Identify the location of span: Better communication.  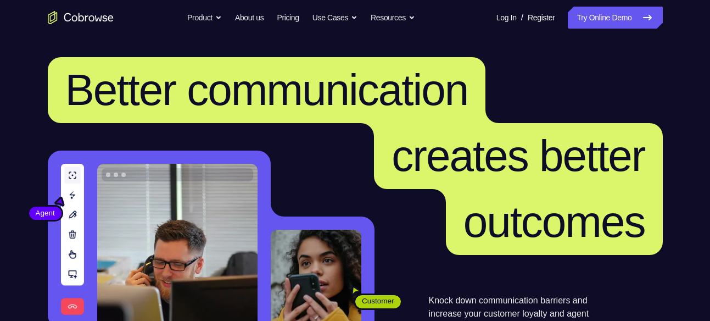
(267, 90).